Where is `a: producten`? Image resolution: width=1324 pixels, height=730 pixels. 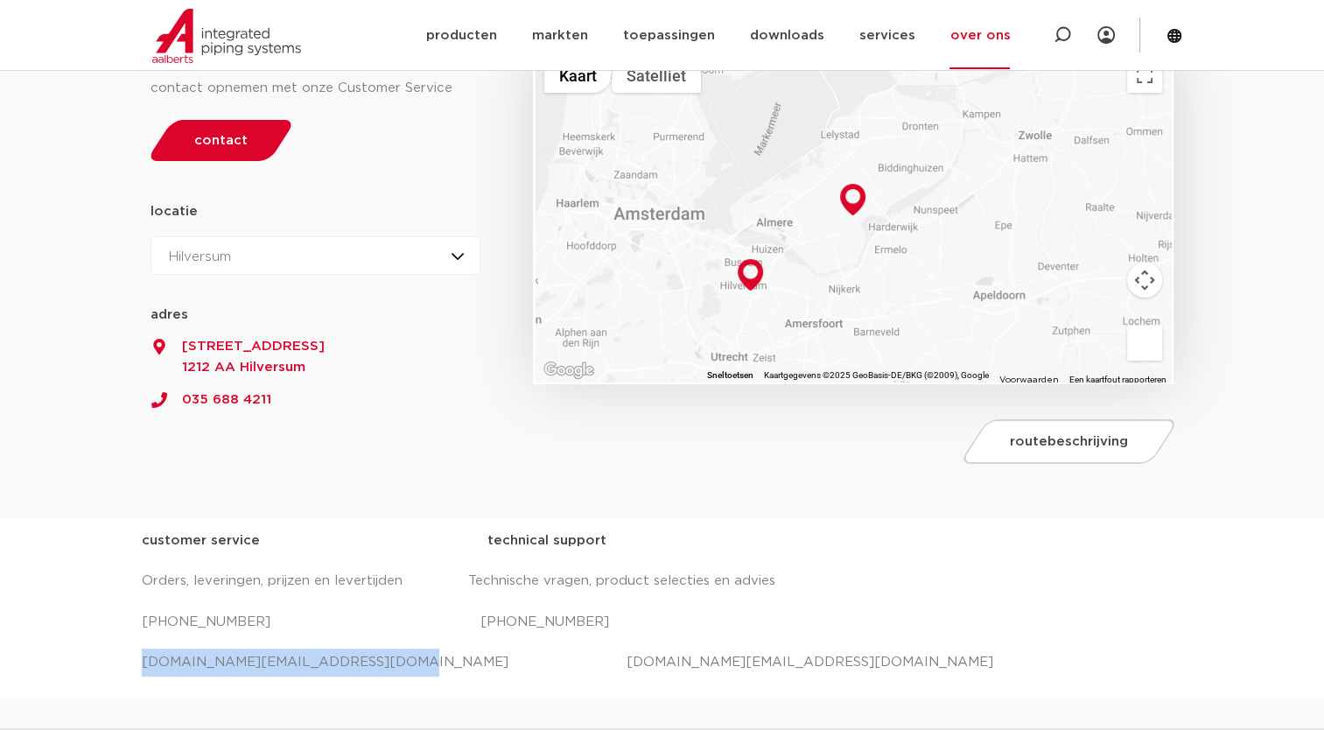 a: producten is located at coordinates (460, 35).